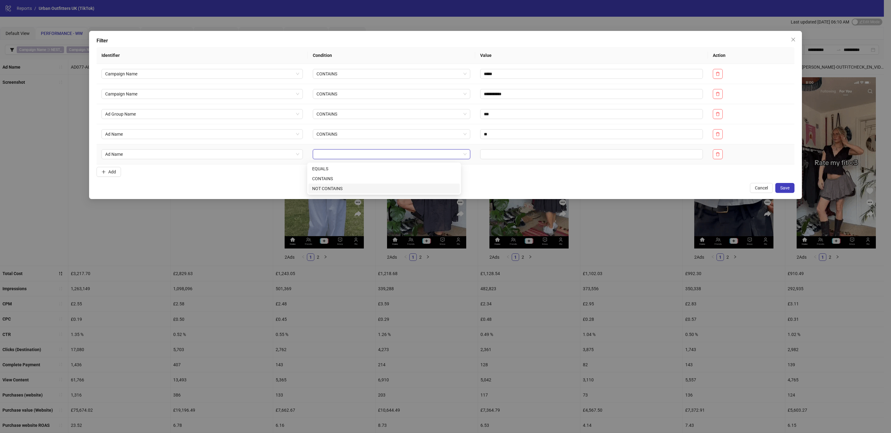  Describe the element at coordinates (391, 55) in the screenshot. I see `th: Condition` at that location.